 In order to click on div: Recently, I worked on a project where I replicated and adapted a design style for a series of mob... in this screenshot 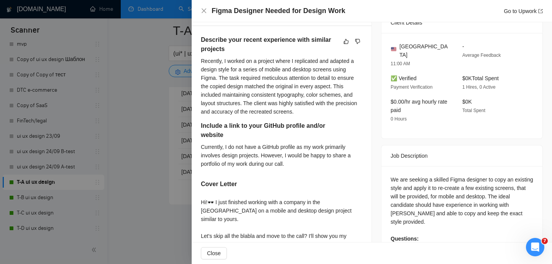, I will do `click(281, 86)`.